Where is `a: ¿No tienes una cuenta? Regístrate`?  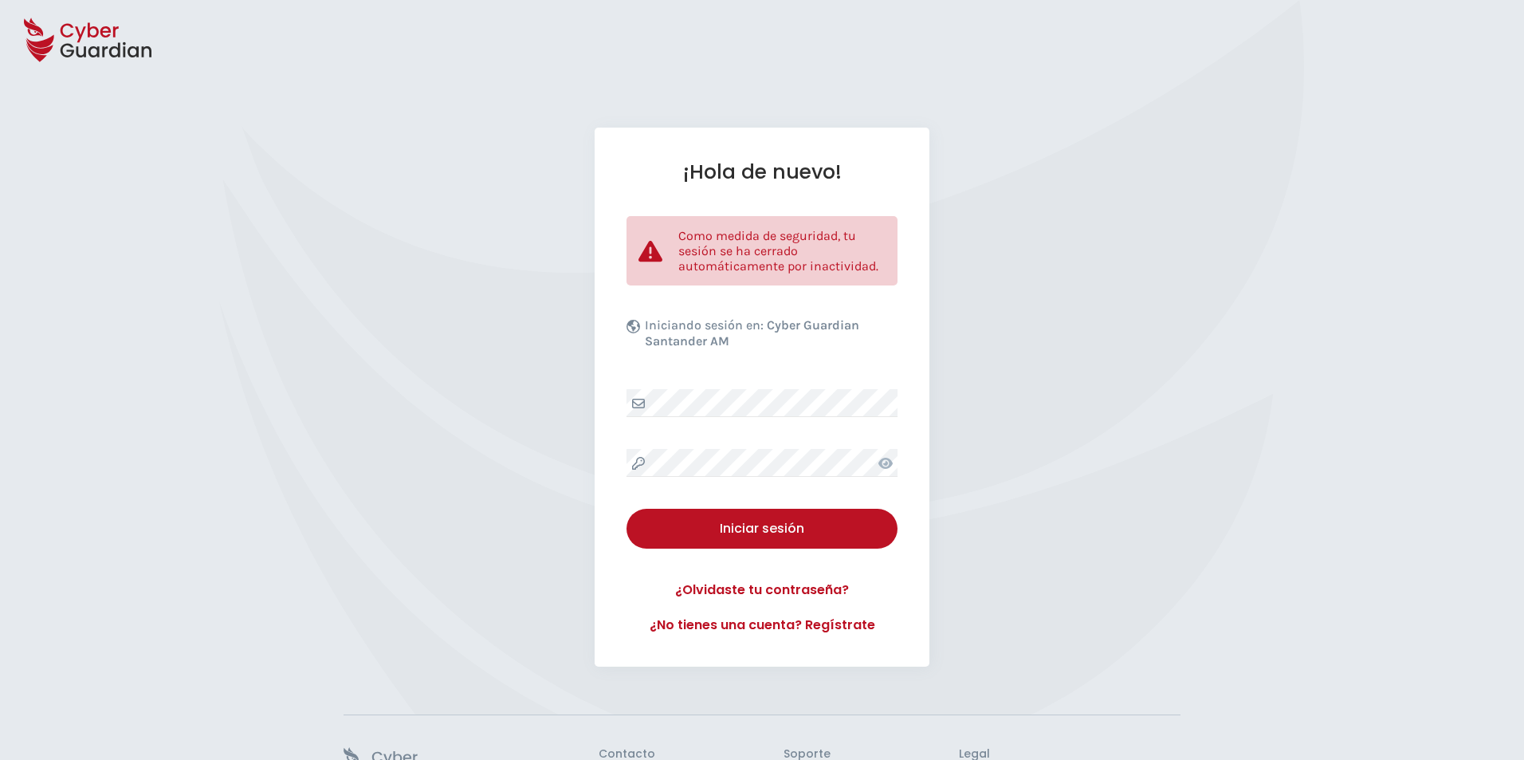 a: ¿No tienes una cuenta? Regístrate is located at coordinates (762, 625).